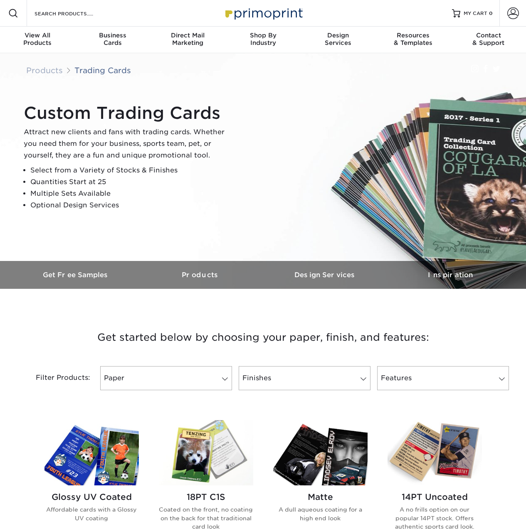  Describe the element at coordinates (188, 39) in the screenshot. I see `div: Marketing` at that location.